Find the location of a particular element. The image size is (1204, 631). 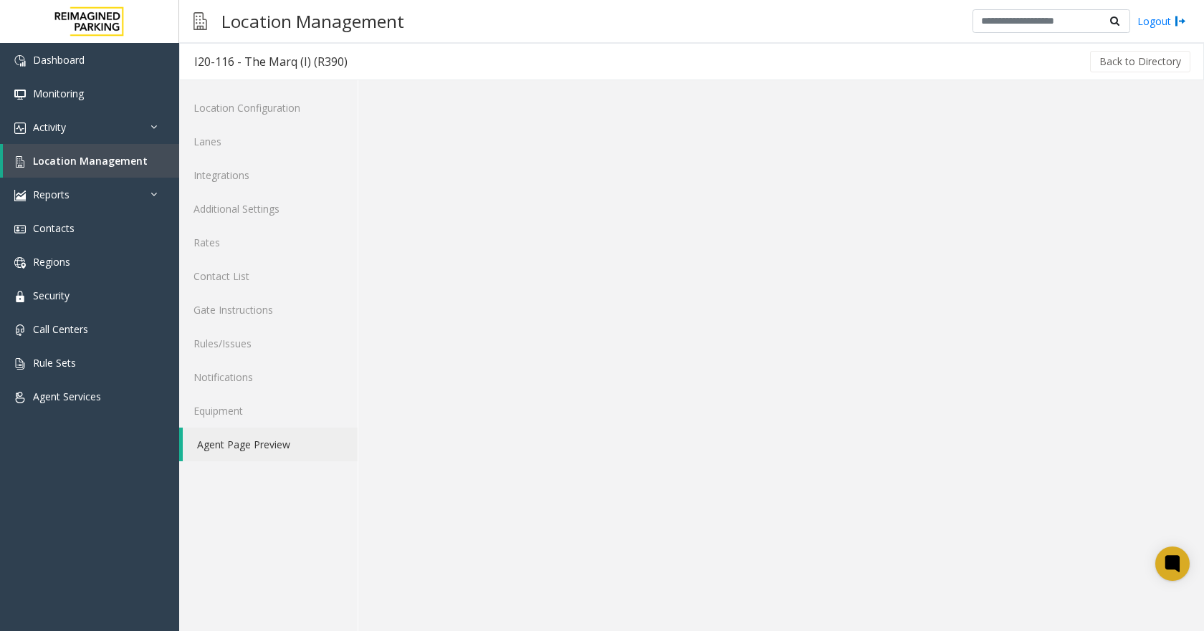

a: Gate Instructions is located at coordinates (268, 310).